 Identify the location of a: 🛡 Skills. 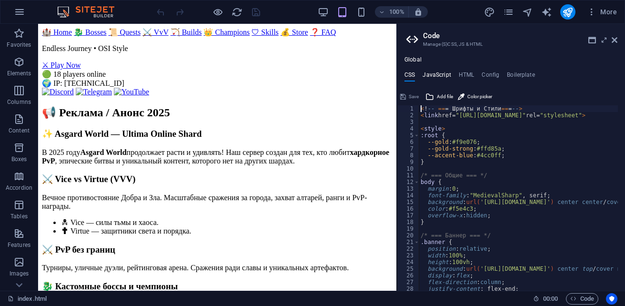
(227, 8).